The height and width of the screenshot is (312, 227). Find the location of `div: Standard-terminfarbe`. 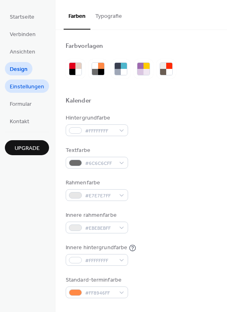

div: Standard-terminfarbe is located at coordinates (96, 280).